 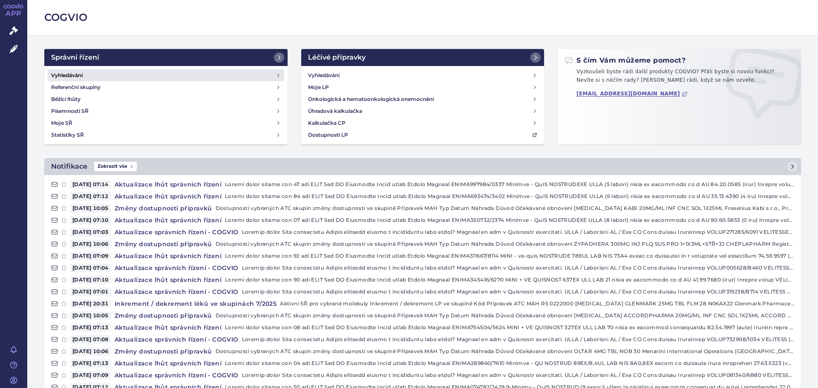 What do you see at coordinates (422, 17) in the screenshot?
I see `h2: COGVIO` at bounding box center [422, 17].